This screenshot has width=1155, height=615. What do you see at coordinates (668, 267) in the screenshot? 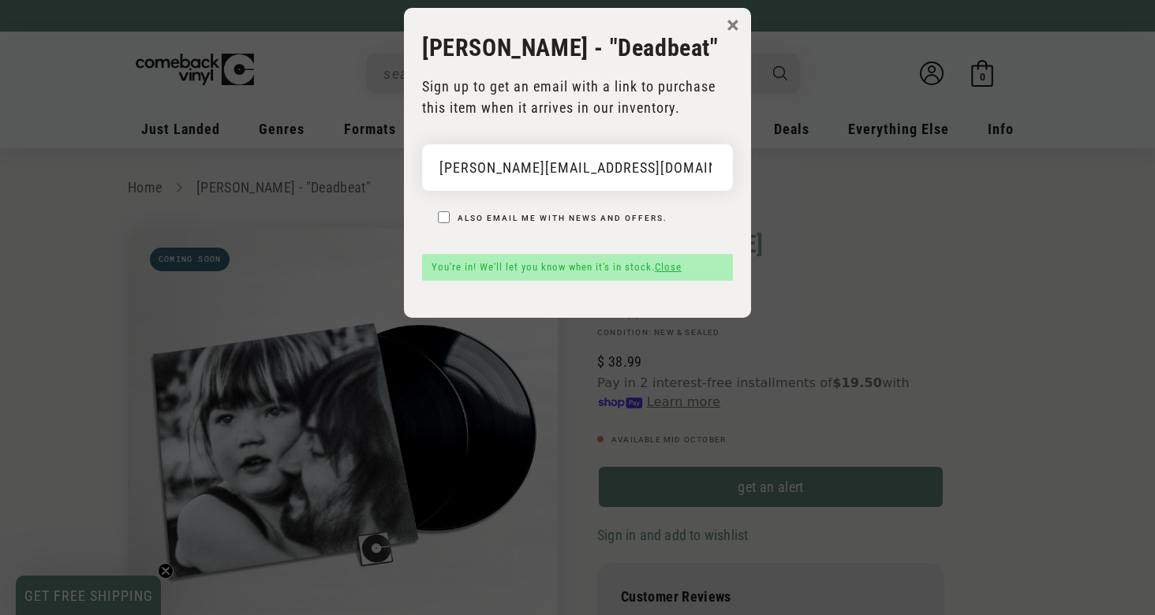
I see `a: Close` at bounding box center [668, 267].